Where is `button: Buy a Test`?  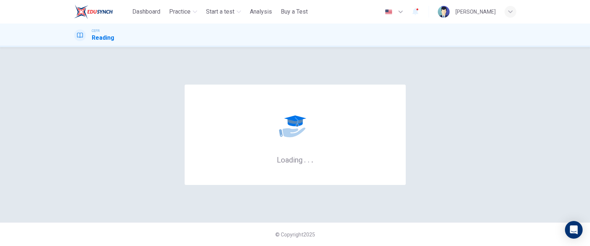
button: Buy a Test is located at coordinates (294, 12).